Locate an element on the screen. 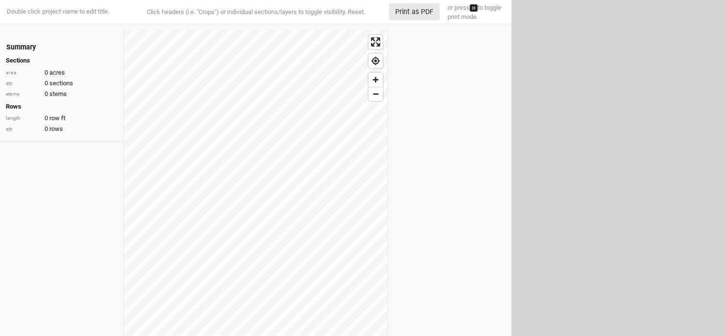 Image resolution: width=726 pixels, height=336 pixels. span: acres is located at coordinates (57, 73).